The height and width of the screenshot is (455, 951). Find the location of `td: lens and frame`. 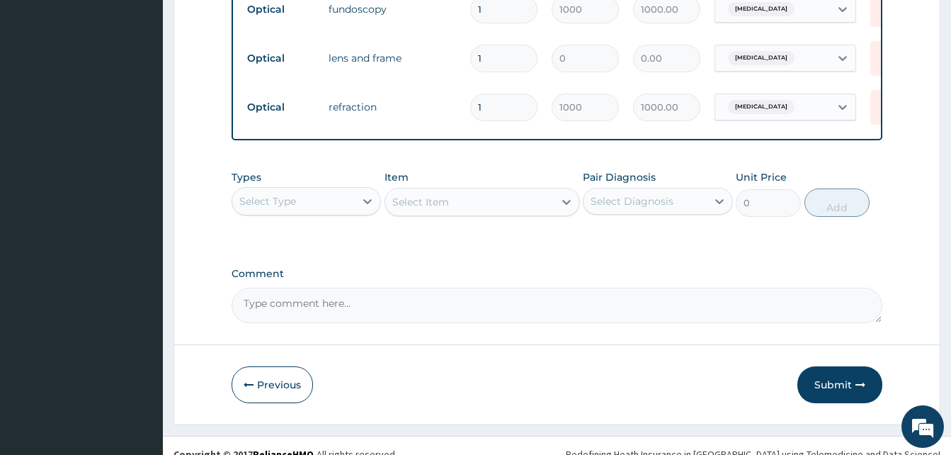

td: lens and frame is located at coordinates (392, 58).